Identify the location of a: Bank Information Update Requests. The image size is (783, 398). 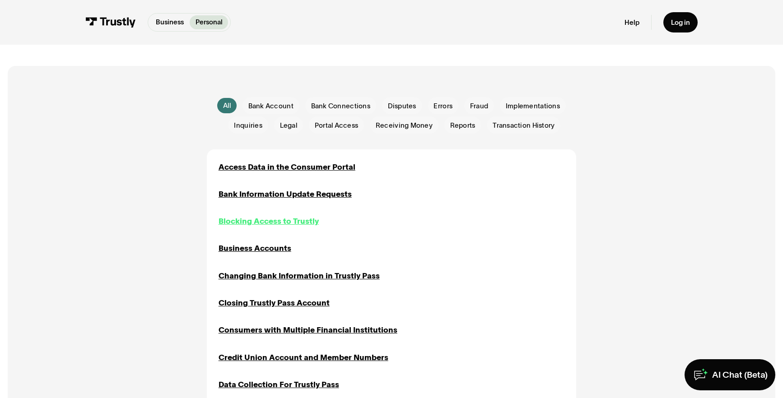
(285, 194).